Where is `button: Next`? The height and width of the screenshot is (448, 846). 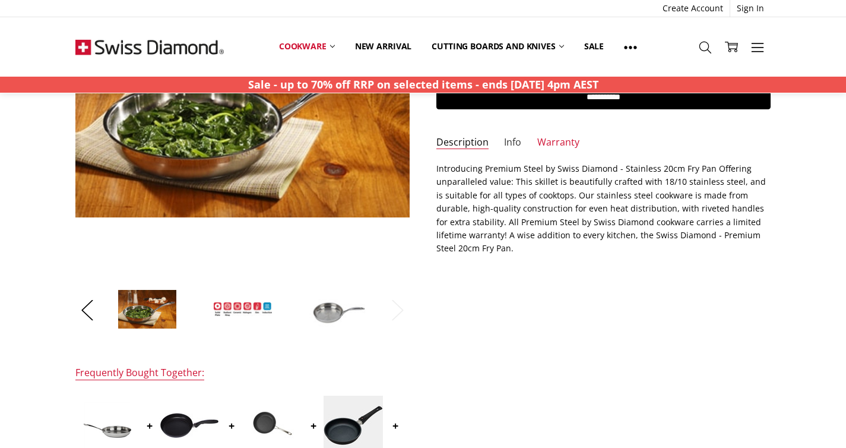 button: Next is located at coordinates (398, 309).